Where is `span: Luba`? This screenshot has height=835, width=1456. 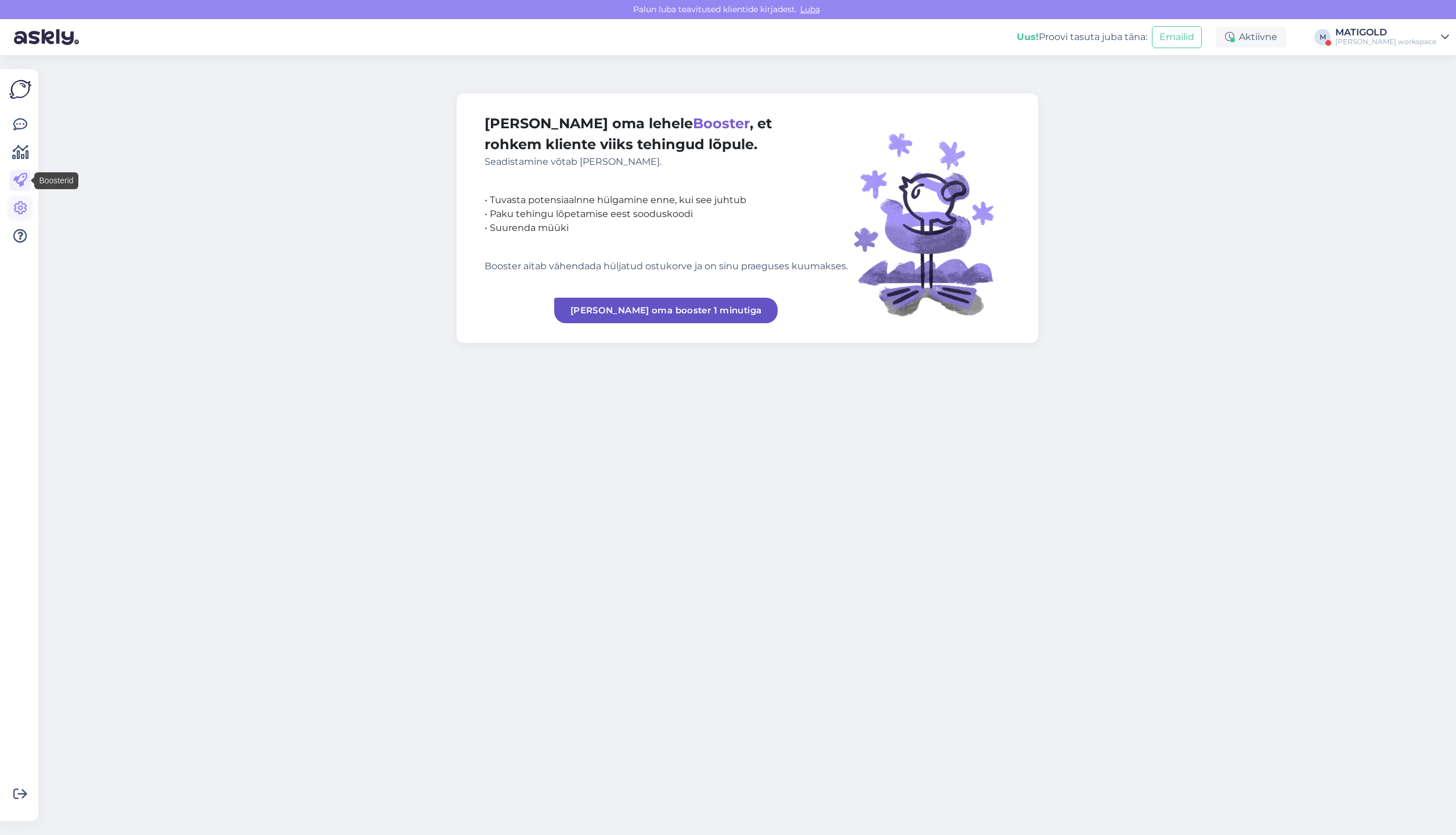 span: Luba is located at coordinates (810, 9).